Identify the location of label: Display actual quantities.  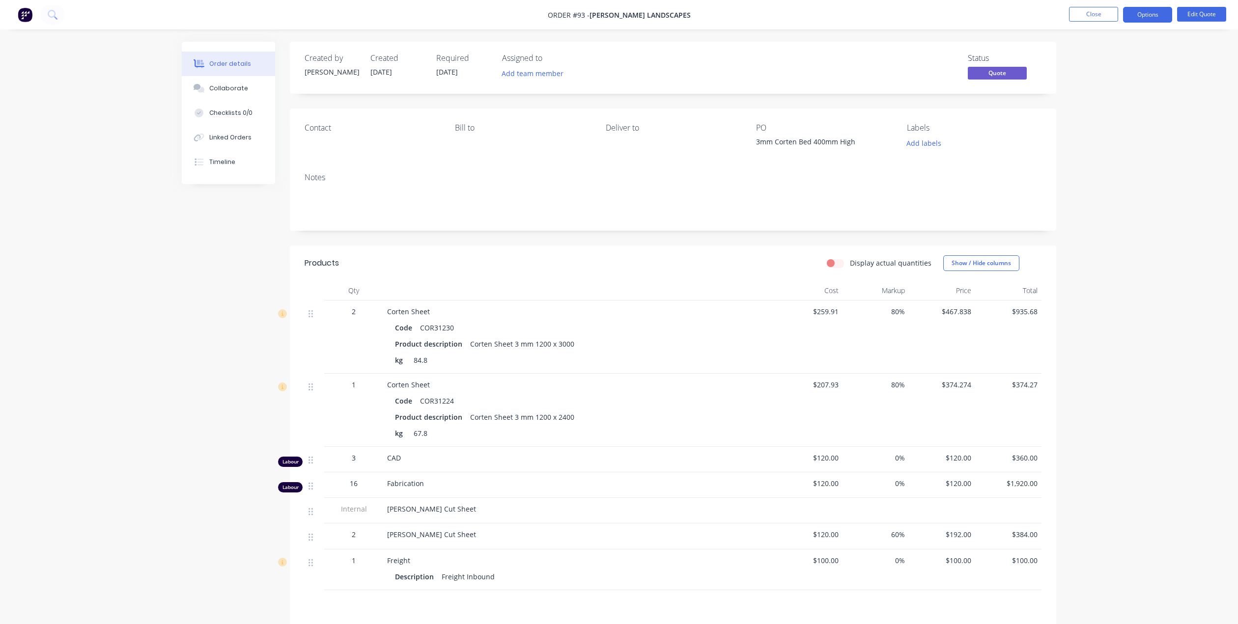
(890, 263).